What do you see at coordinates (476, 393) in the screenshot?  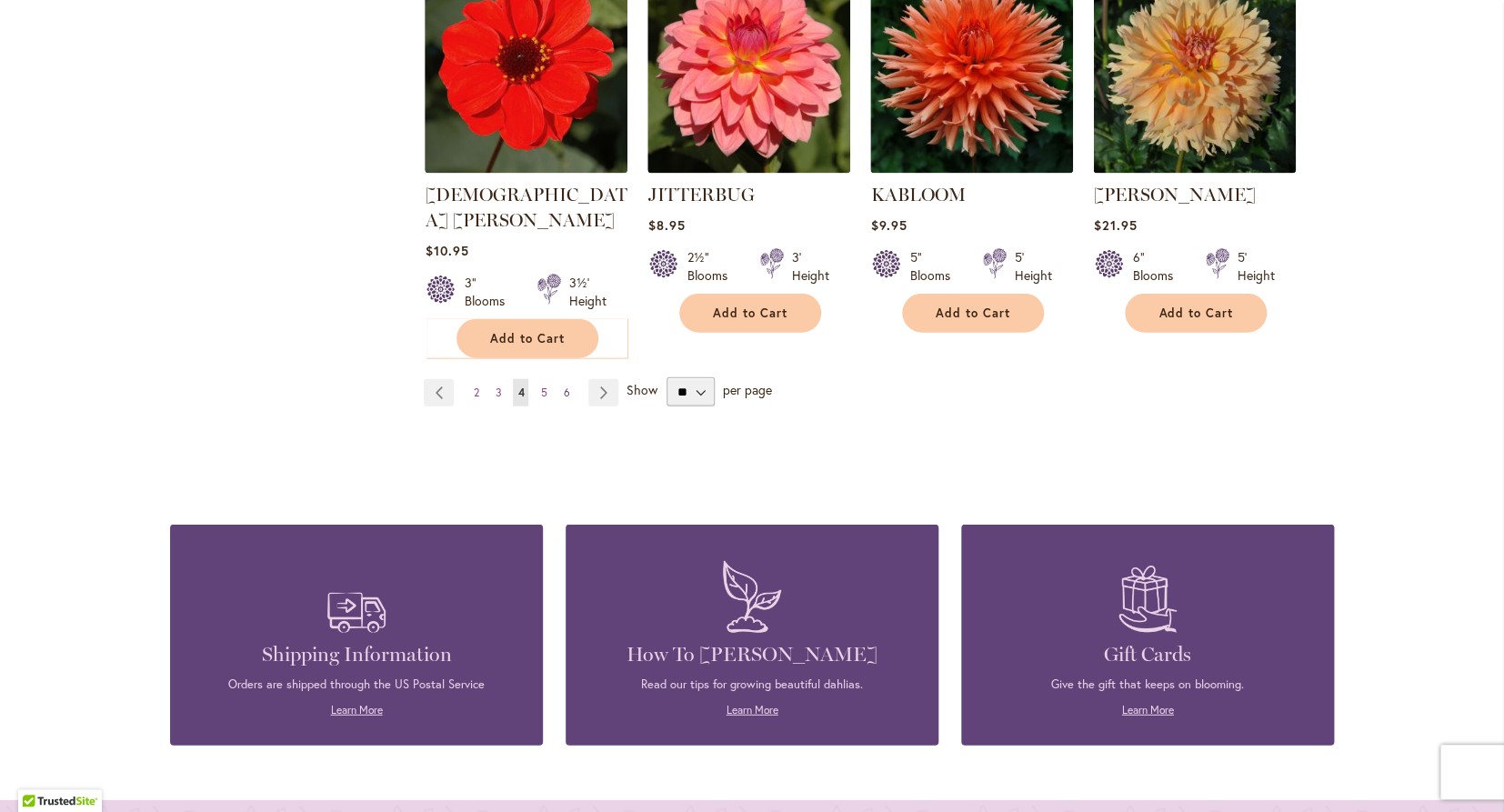 I see `a: 2` at bounding box center [476, 393].